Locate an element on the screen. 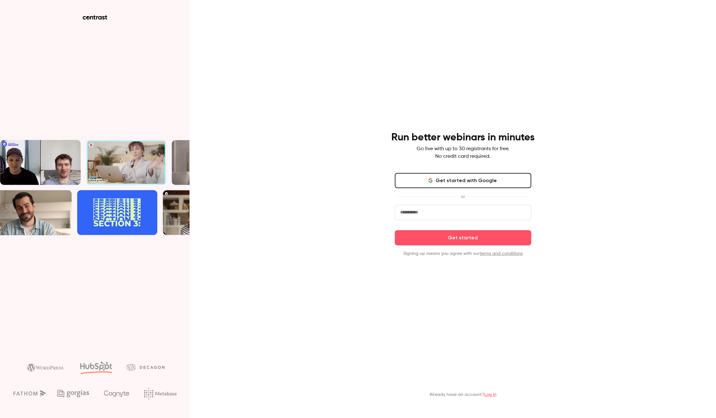 The image size is (716, 418). p: Signing up means you agree with our is located at coordinates (463, 253).